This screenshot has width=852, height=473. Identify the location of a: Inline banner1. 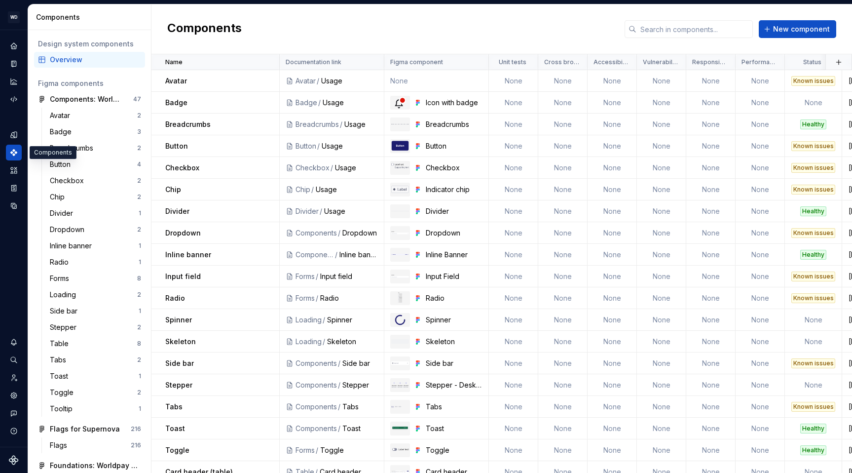
(95, 246).